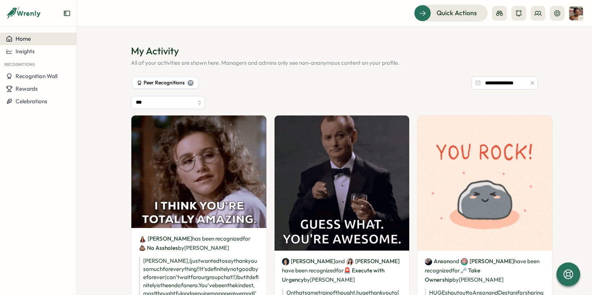 This screenshot has height=295, width=592. Describe the element at coordinates (350, 262) in the screenshot. I see `img: Jennee Rasavong` at that location.